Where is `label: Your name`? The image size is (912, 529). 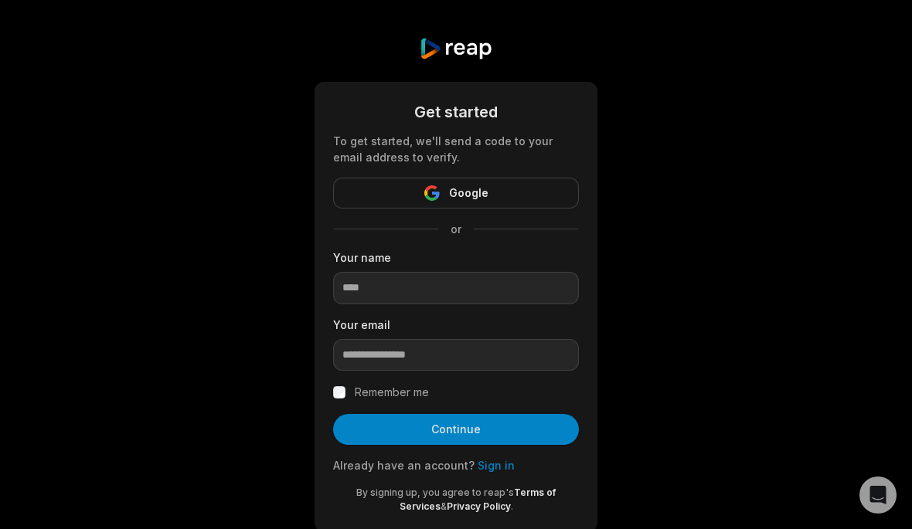
label: Your name is located at coordinates (456, 257).